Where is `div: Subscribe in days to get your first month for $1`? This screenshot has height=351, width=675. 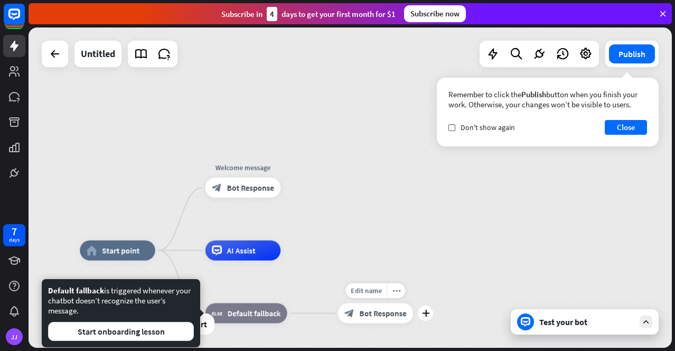 div: Subscribe in days to get your first month for $1 is located at coordinates (309, 14).